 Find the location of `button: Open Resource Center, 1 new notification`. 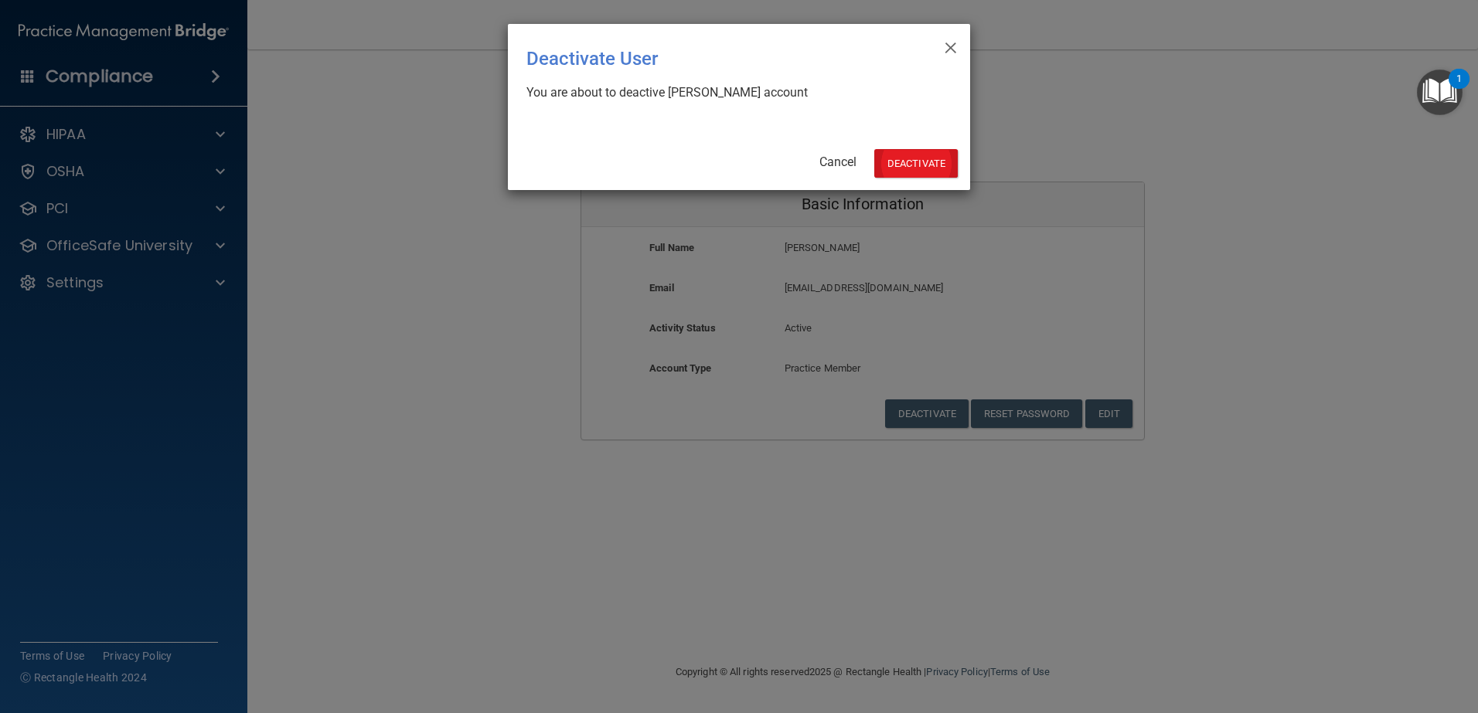

button: Open Resource Center, 1 new notification is located at coordinates (1439, 92).